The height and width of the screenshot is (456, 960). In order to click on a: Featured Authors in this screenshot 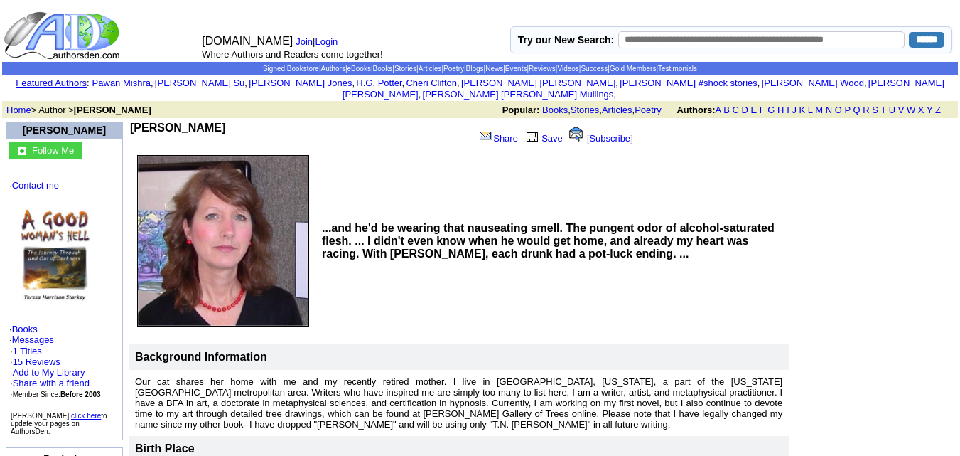, I will do `click(51, 82)`.